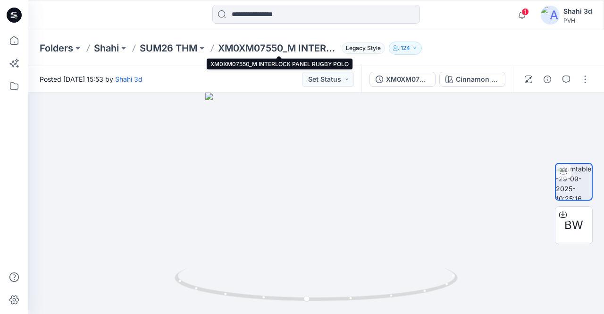  I want to click on button: Legacy Style, so click(362, 48).